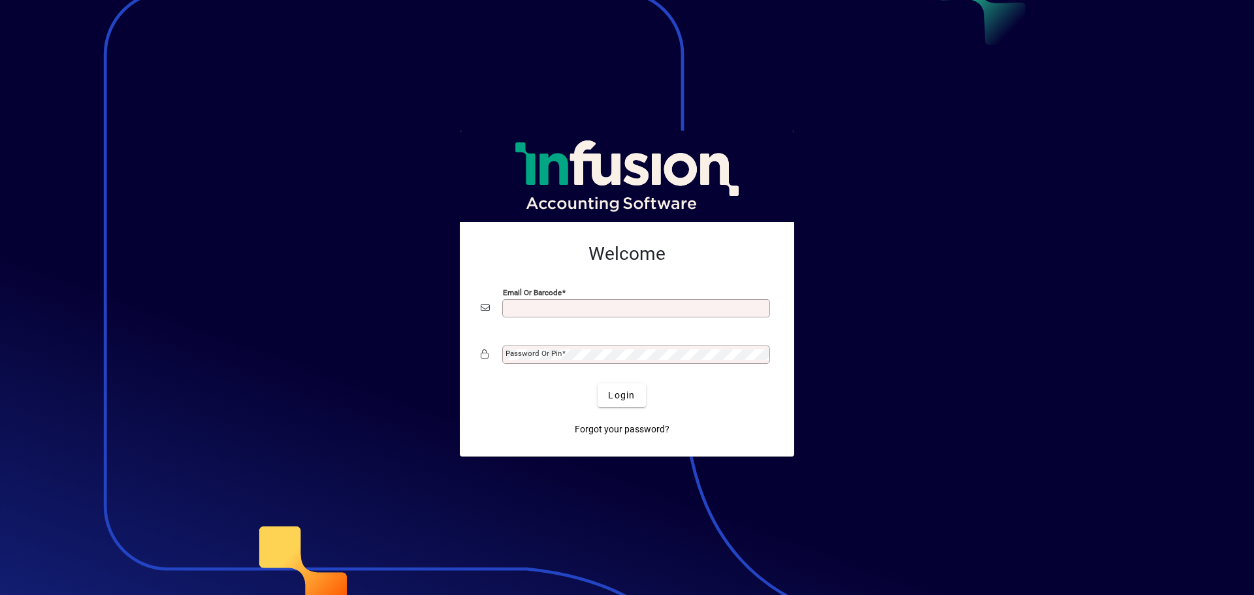 The height and width of the screenshot is (595, 1254). What do you see at coordinates (534, 353) in the screenshot?
I see `mat-label: Password or Pin` at bounding box center [534, 353].